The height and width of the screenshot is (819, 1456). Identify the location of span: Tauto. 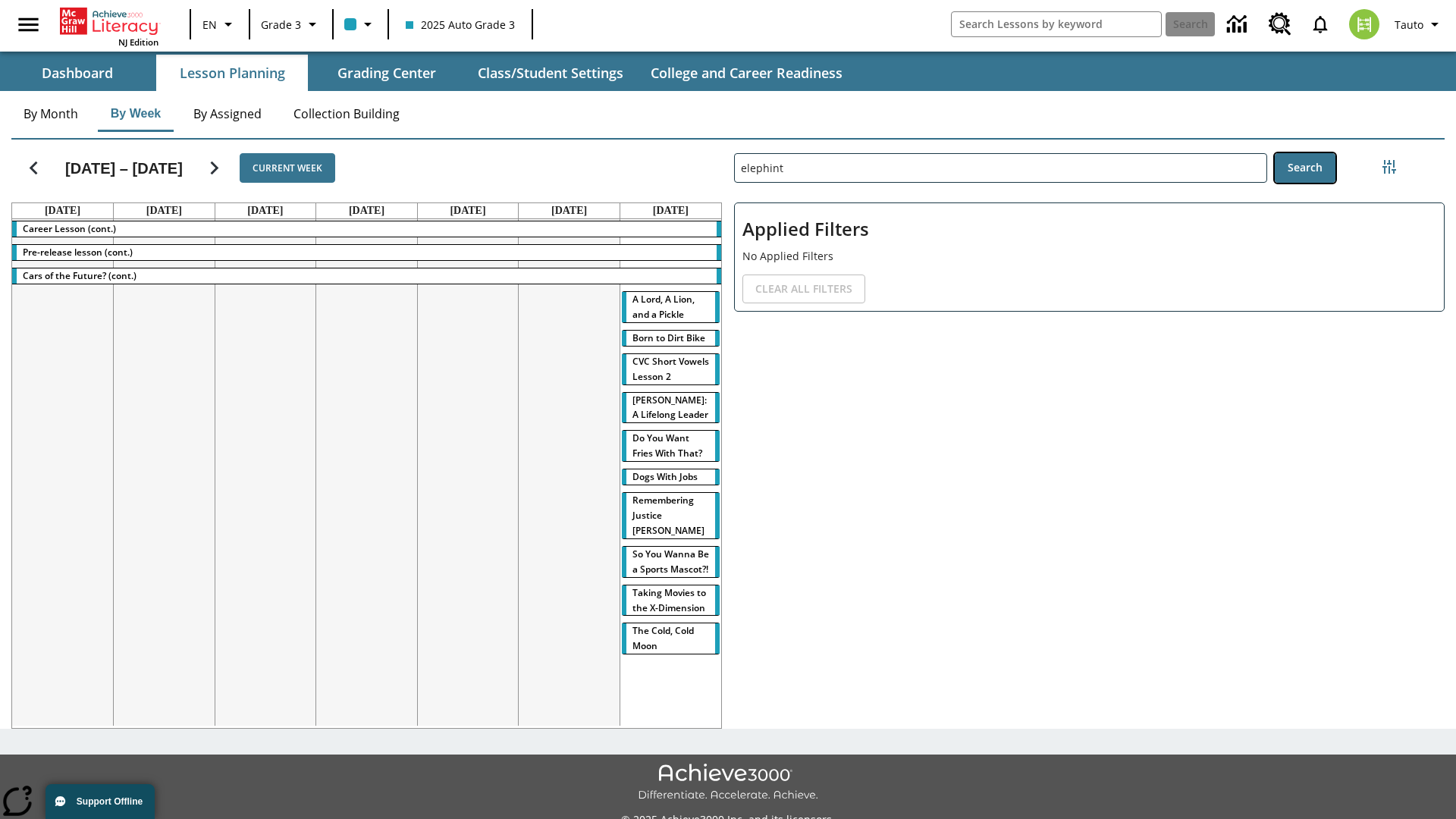
(1409, 24).